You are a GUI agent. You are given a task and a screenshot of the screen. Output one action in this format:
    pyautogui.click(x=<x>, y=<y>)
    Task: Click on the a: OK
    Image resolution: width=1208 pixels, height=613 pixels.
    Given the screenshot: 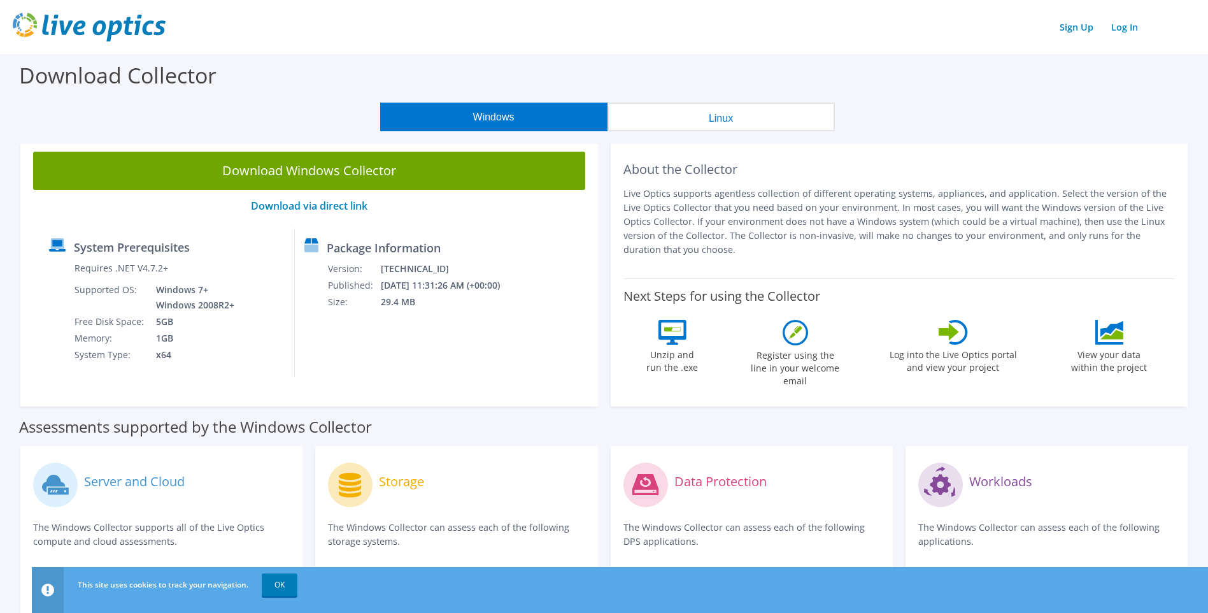 What is the action you would take?
    pyautogui.click(x=280, y=585)
    